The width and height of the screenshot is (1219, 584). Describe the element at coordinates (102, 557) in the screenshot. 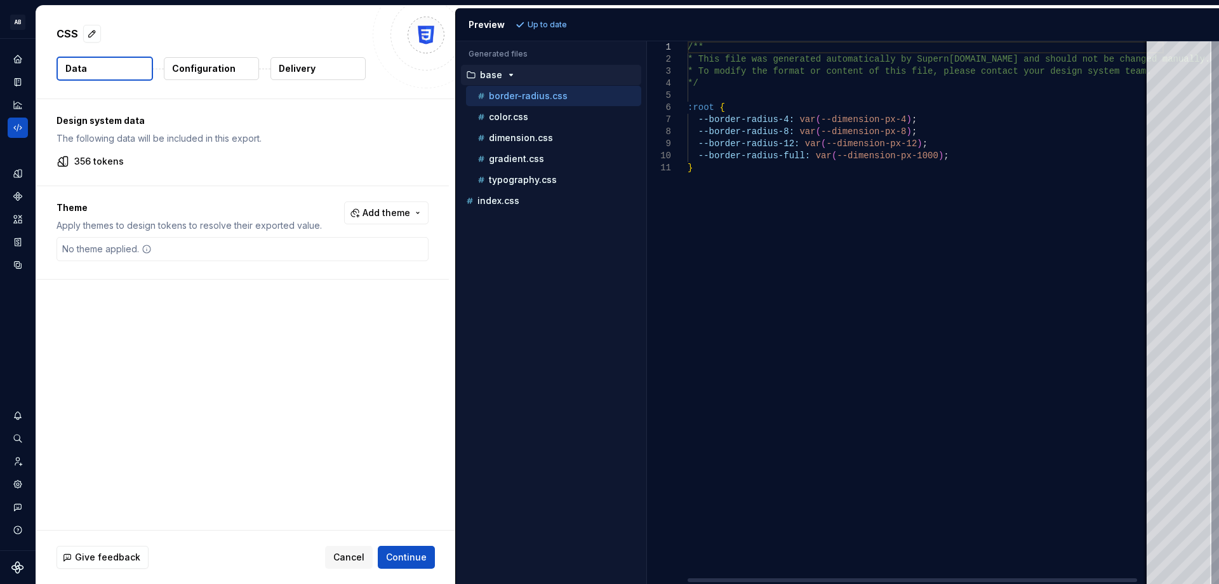

I see `button: Give feedback` at that location.